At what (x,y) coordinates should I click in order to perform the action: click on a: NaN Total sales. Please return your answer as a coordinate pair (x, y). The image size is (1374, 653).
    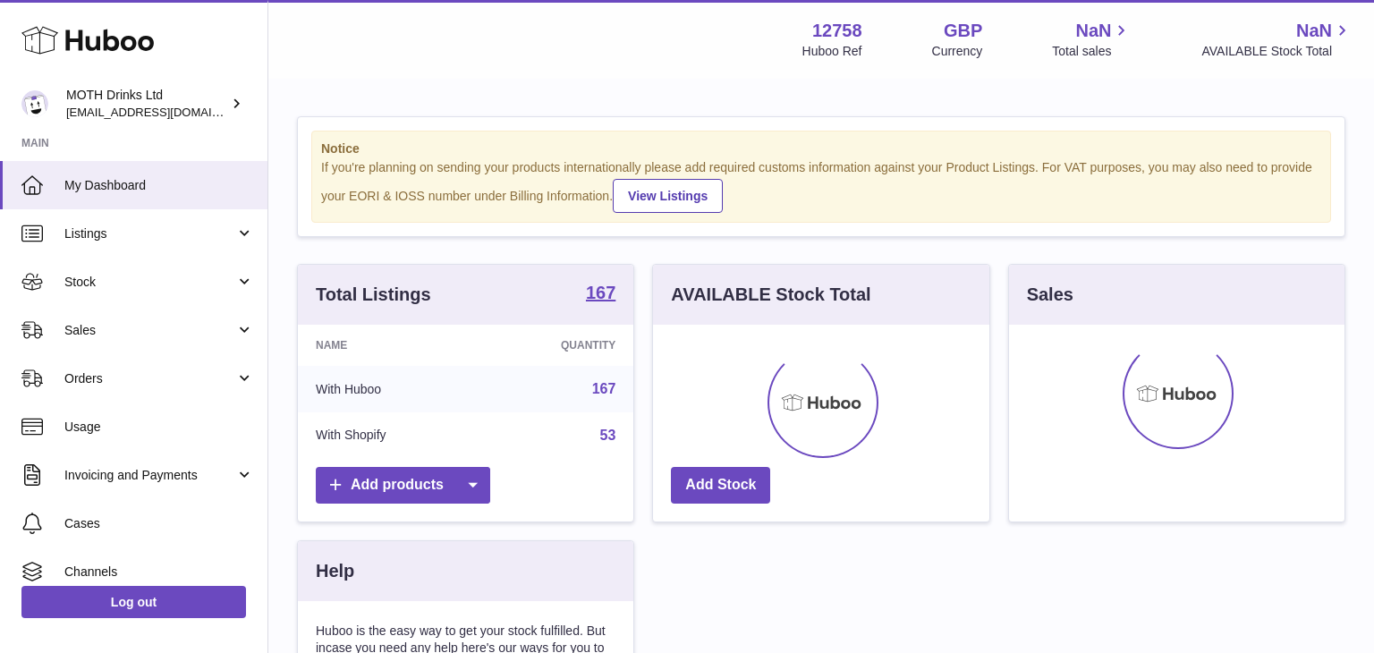
    Looking at the image, I should click on (1091, 39).